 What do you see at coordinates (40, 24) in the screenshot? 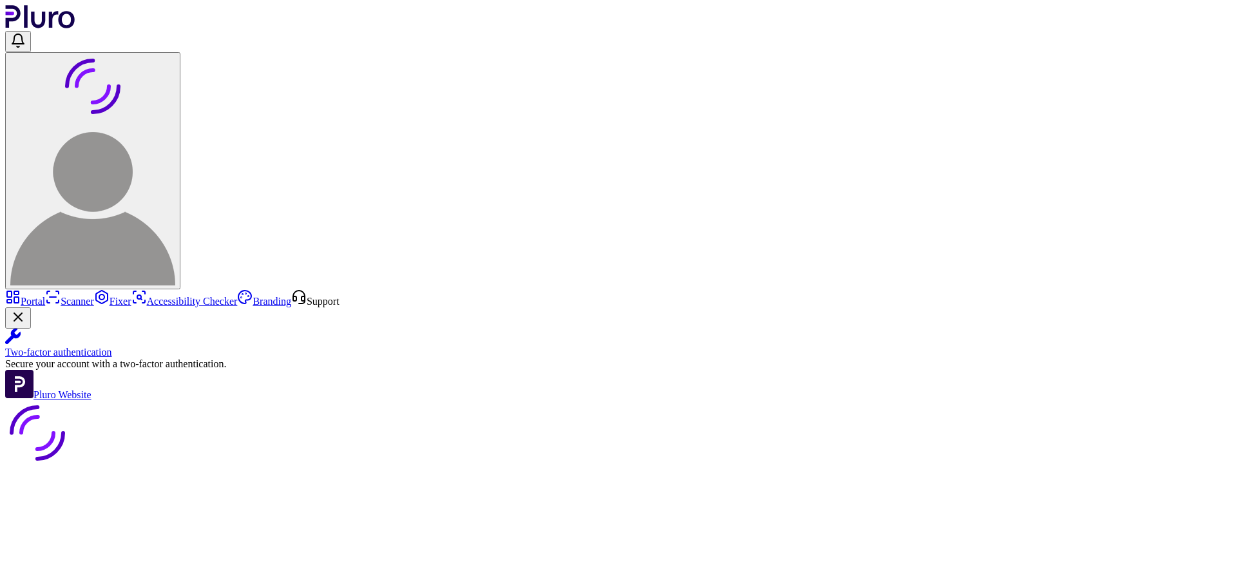
I see `a: Logo` at bounding box center [40, 24].